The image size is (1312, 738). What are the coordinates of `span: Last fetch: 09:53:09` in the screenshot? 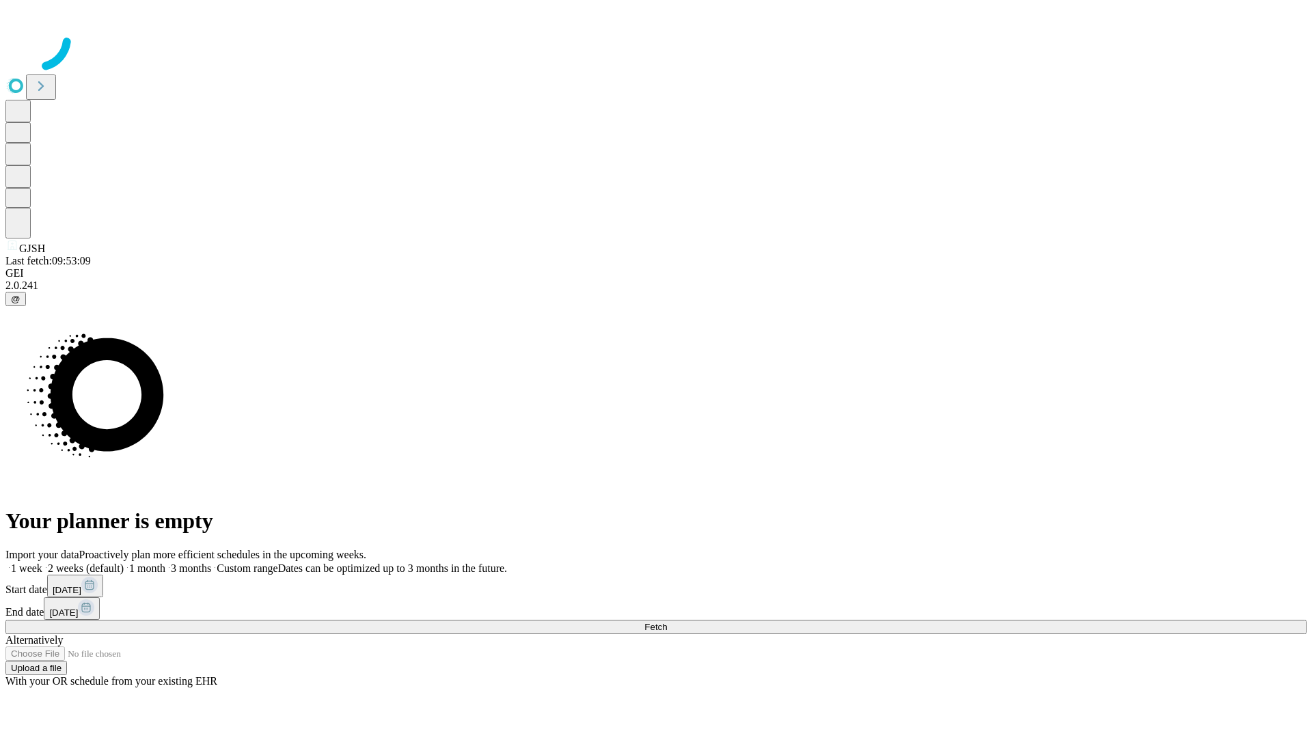 It's located at (48, 260).